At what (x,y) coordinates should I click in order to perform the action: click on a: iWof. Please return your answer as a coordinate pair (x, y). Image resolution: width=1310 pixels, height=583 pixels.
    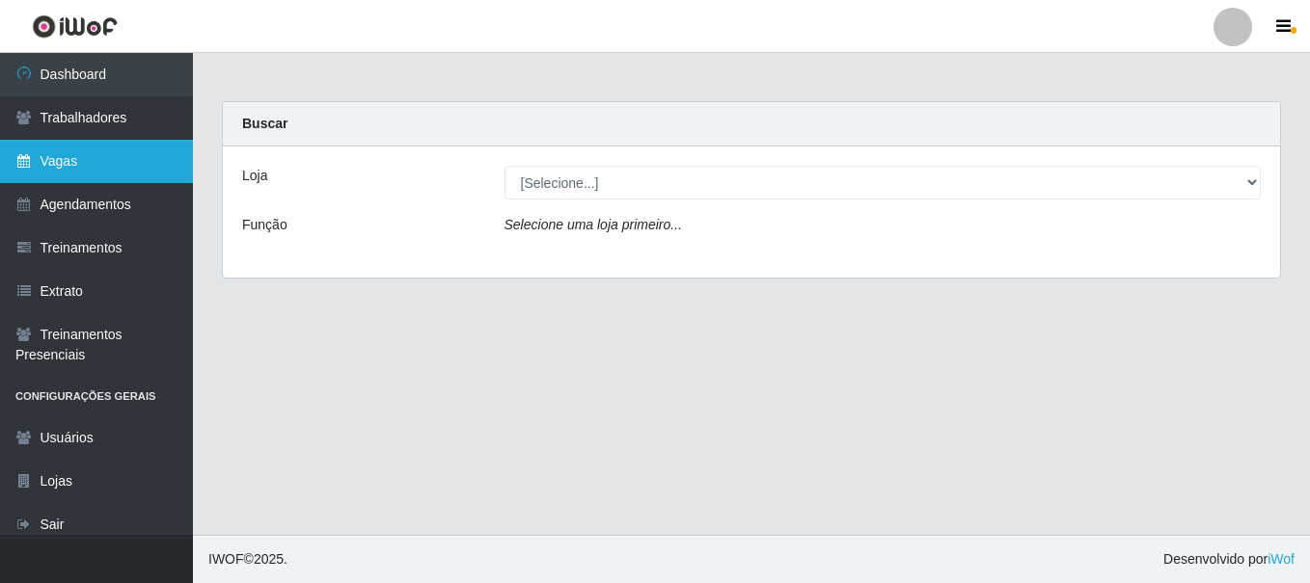
    Looking at the image, I should click on (1281, 559).